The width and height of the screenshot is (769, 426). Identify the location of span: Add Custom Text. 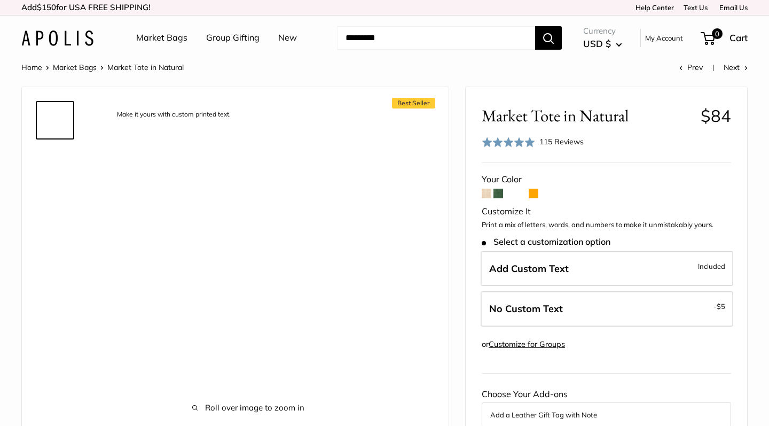
(529, 268).